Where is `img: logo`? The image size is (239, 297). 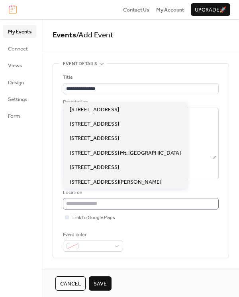
img: logo is located at coordinates (13, 10).